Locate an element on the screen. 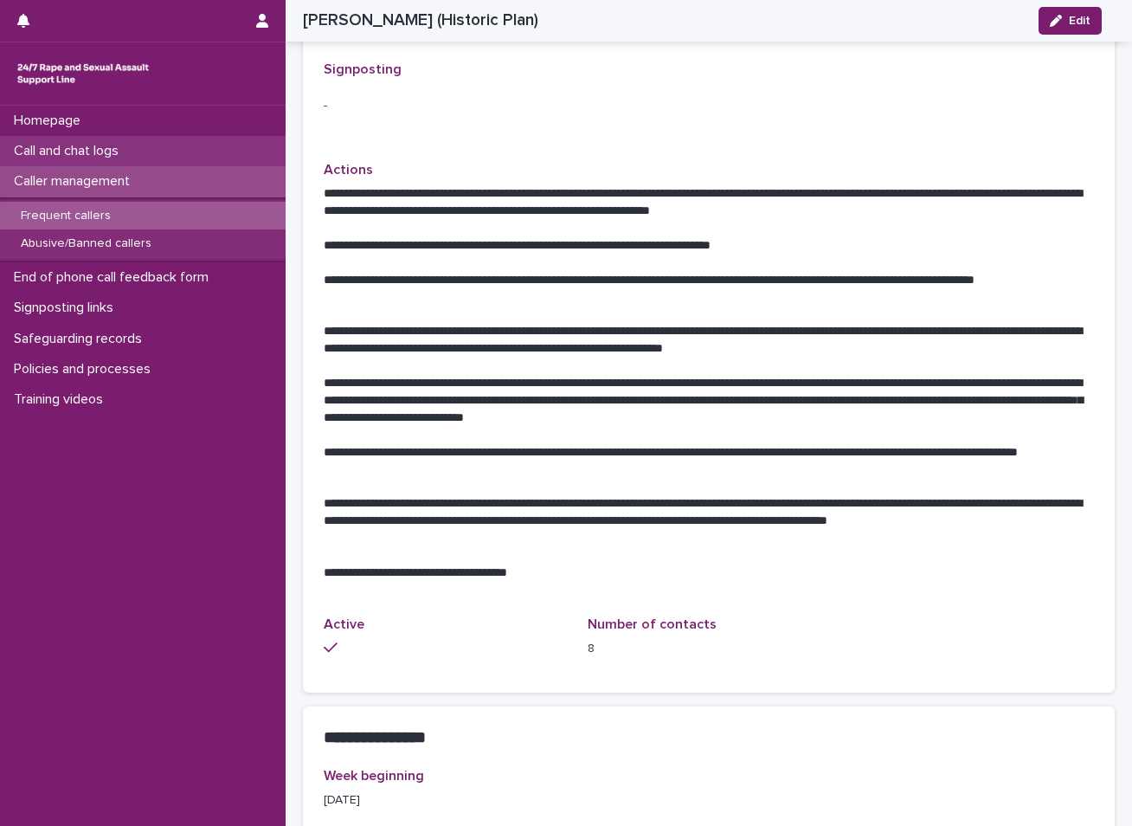 The width and height of the screenshot is (1132, 826). span: Actions is located at coordinates (348, 170).